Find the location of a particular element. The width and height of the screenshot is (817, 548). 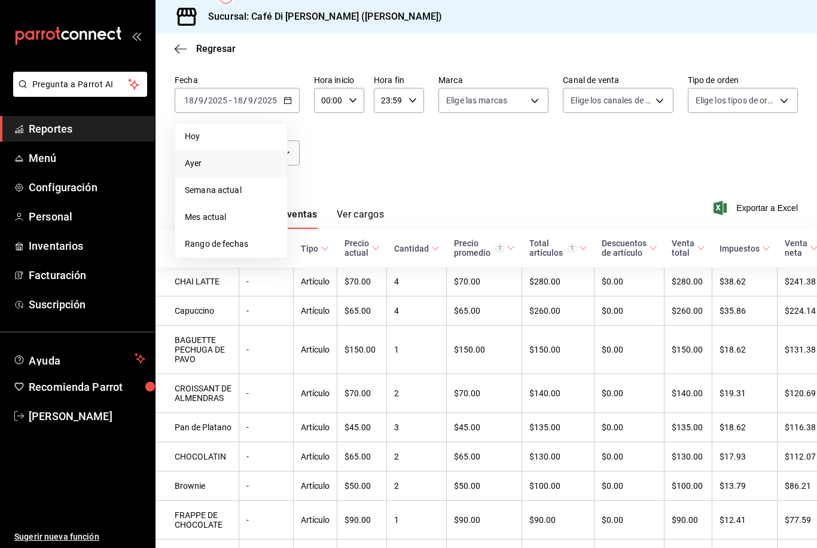

span: Precio actual is located at coordinates (362, 248).